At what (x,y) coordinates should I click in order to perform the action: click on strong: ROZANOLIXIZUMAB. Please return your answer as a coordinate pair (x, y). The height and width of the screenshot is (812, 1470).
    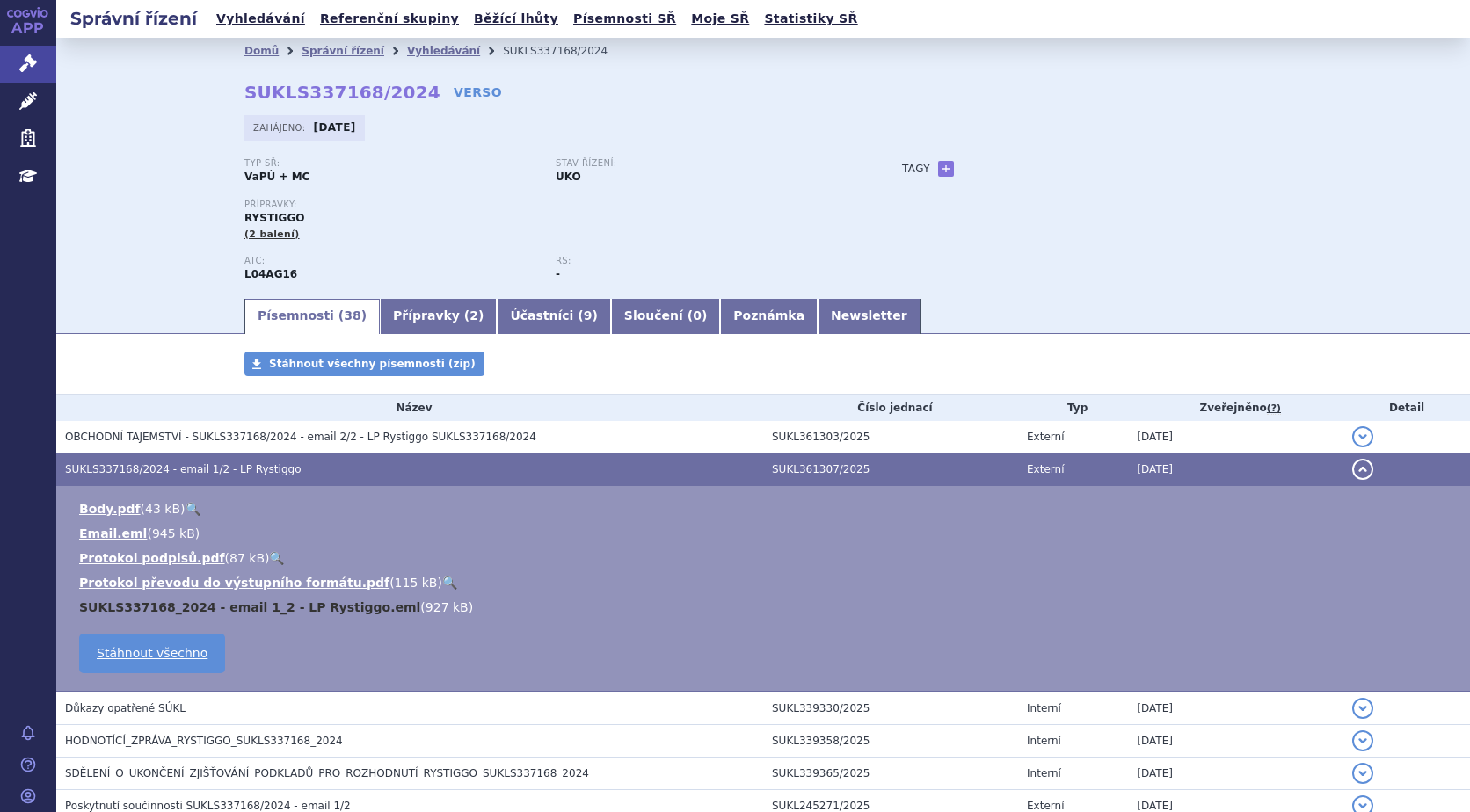
    Looking at the image, I should click on (271, 274).